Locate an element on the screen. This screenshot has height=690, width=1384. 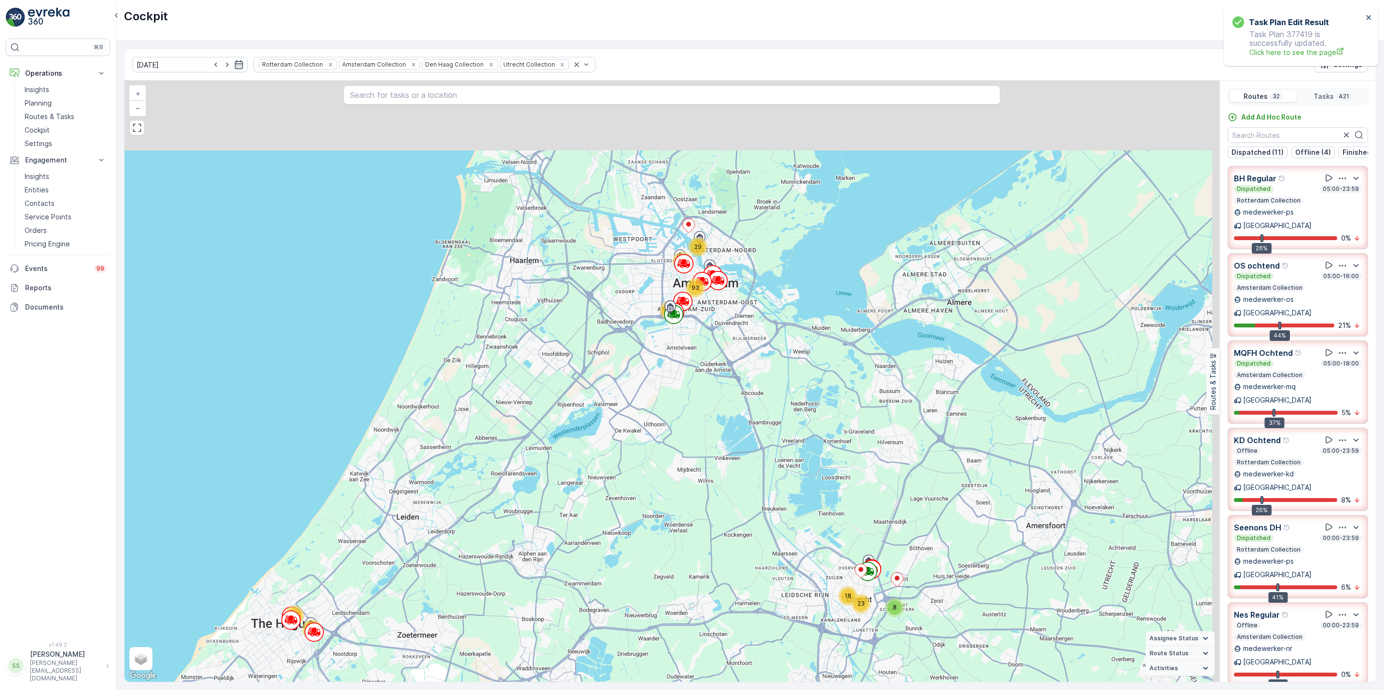
div: 44% is located at coordinates (1279, 336).